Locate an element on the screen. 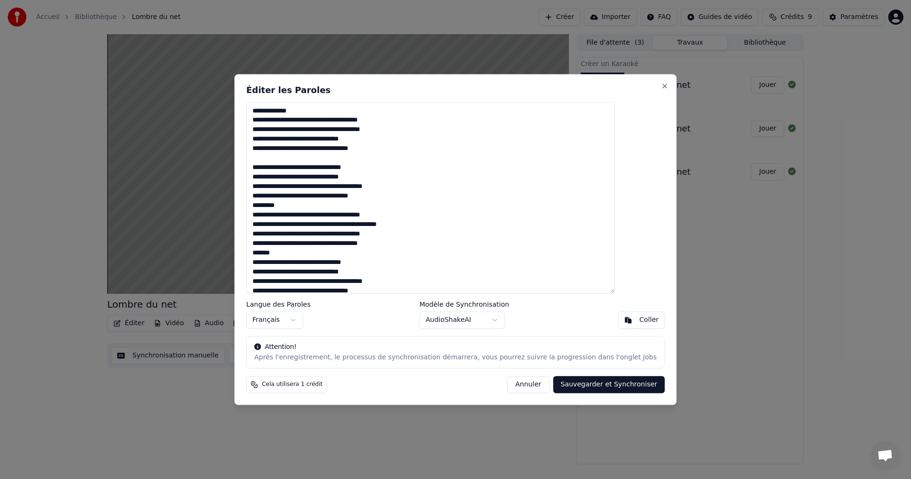  h2: Éditer les Paroles is located at coordinates (455, 90).